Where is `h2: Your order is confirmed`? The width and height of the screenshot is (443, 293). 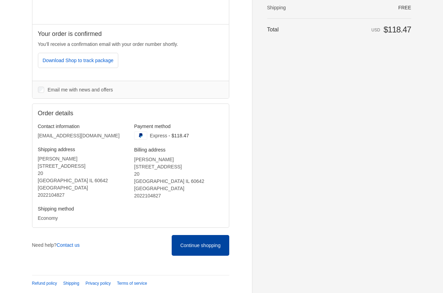 h2: Your order is confirmed is located at coordinates (131, 34).